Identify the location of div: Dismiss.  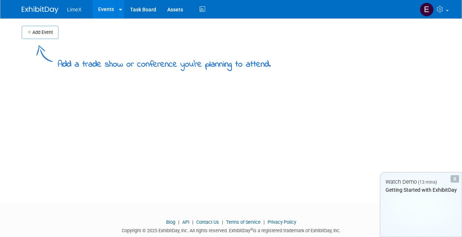
(455, 179).